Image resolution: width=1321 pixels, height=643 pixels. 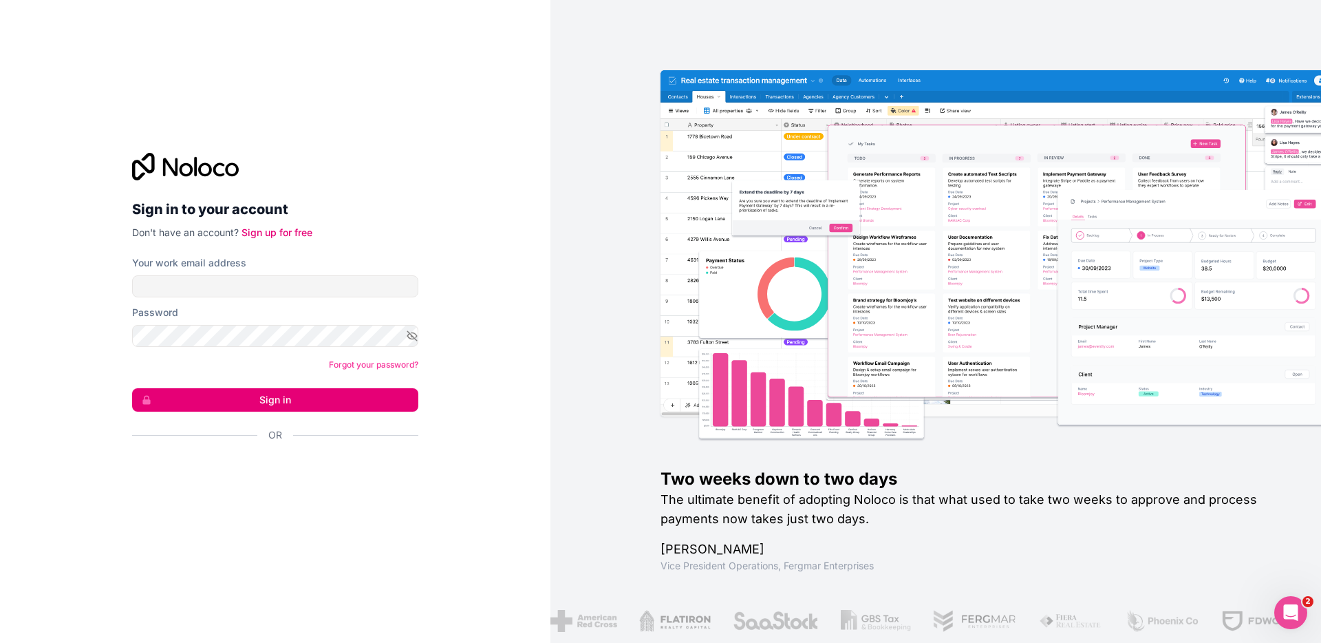 I want to click on img: /assets/gbstax-C-GtDUiK.png, so click(x=871, y=621).